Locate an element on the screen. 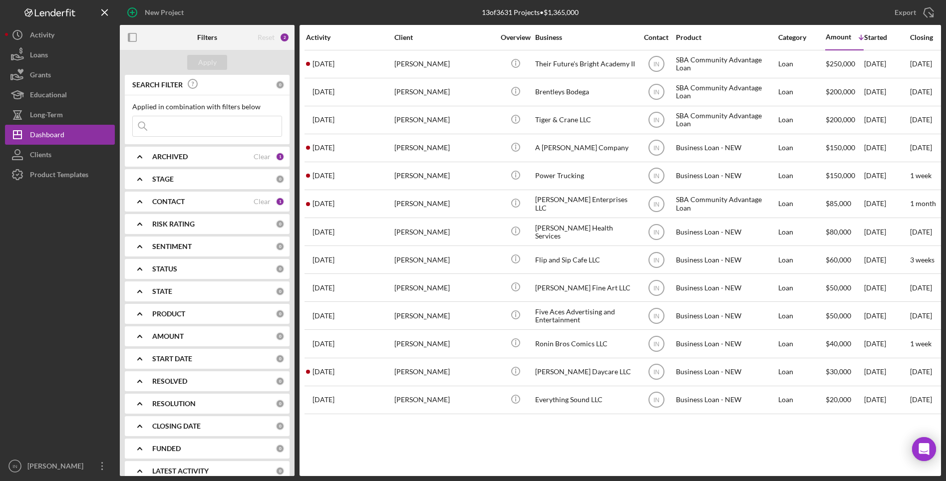  div: Long-Term is located at coordinates (46, 116).